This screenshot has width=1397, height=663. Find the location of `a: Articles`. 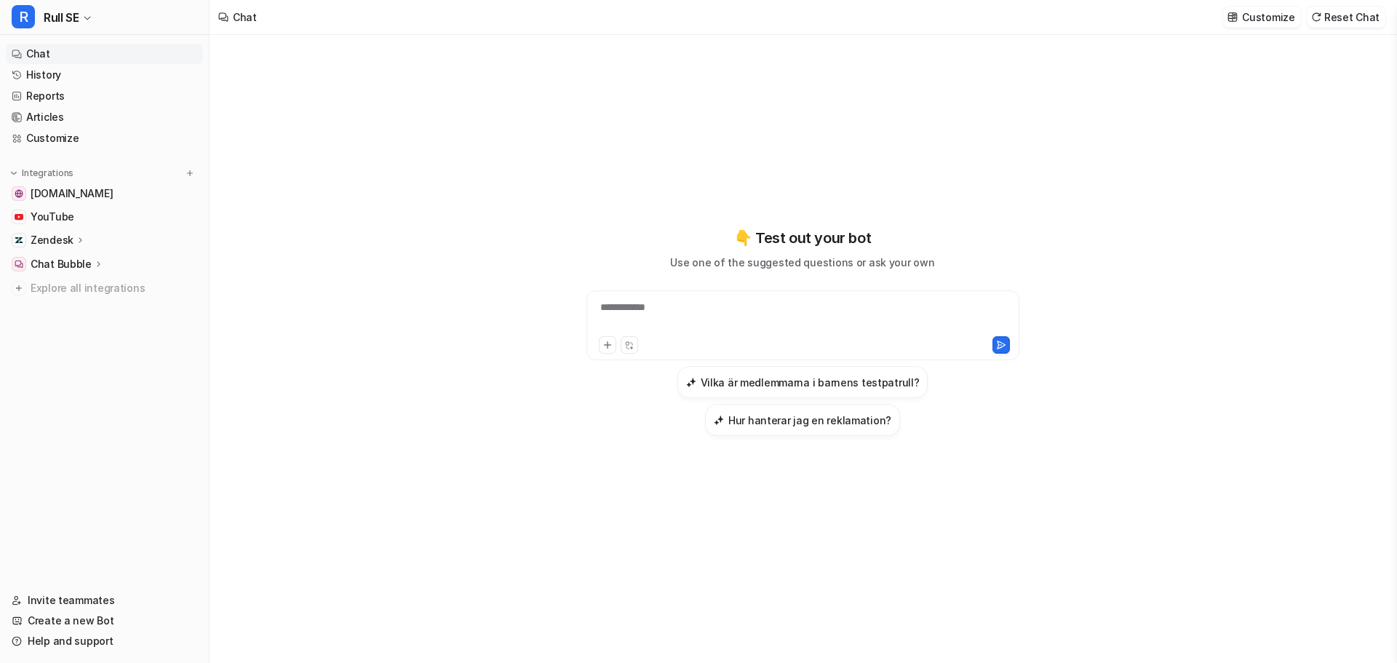

a: Articles is located at coordinates (104, 117).